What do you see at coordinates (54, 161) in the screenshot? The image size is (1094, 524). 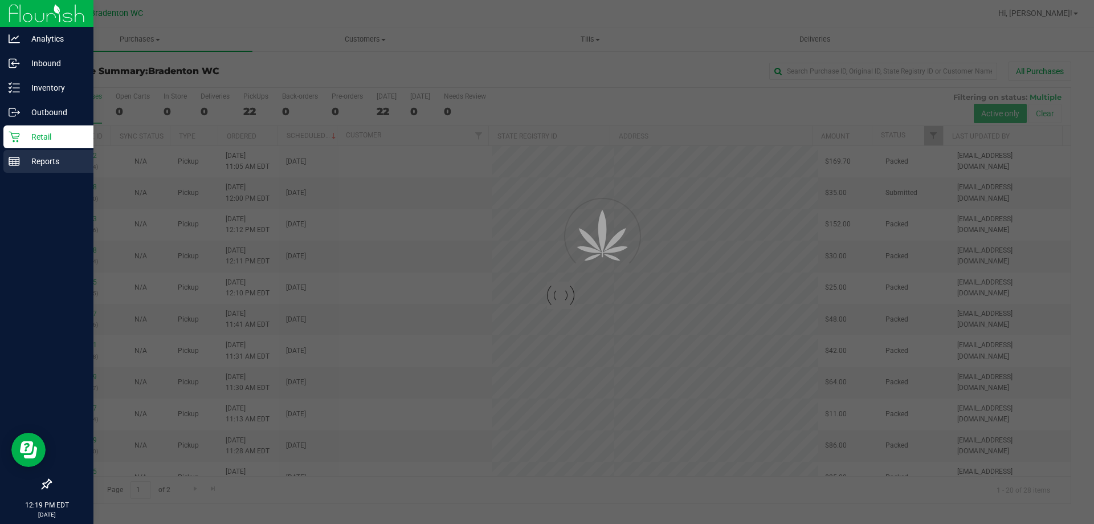 I see `p: Reports` at bounding box center [54, 161].